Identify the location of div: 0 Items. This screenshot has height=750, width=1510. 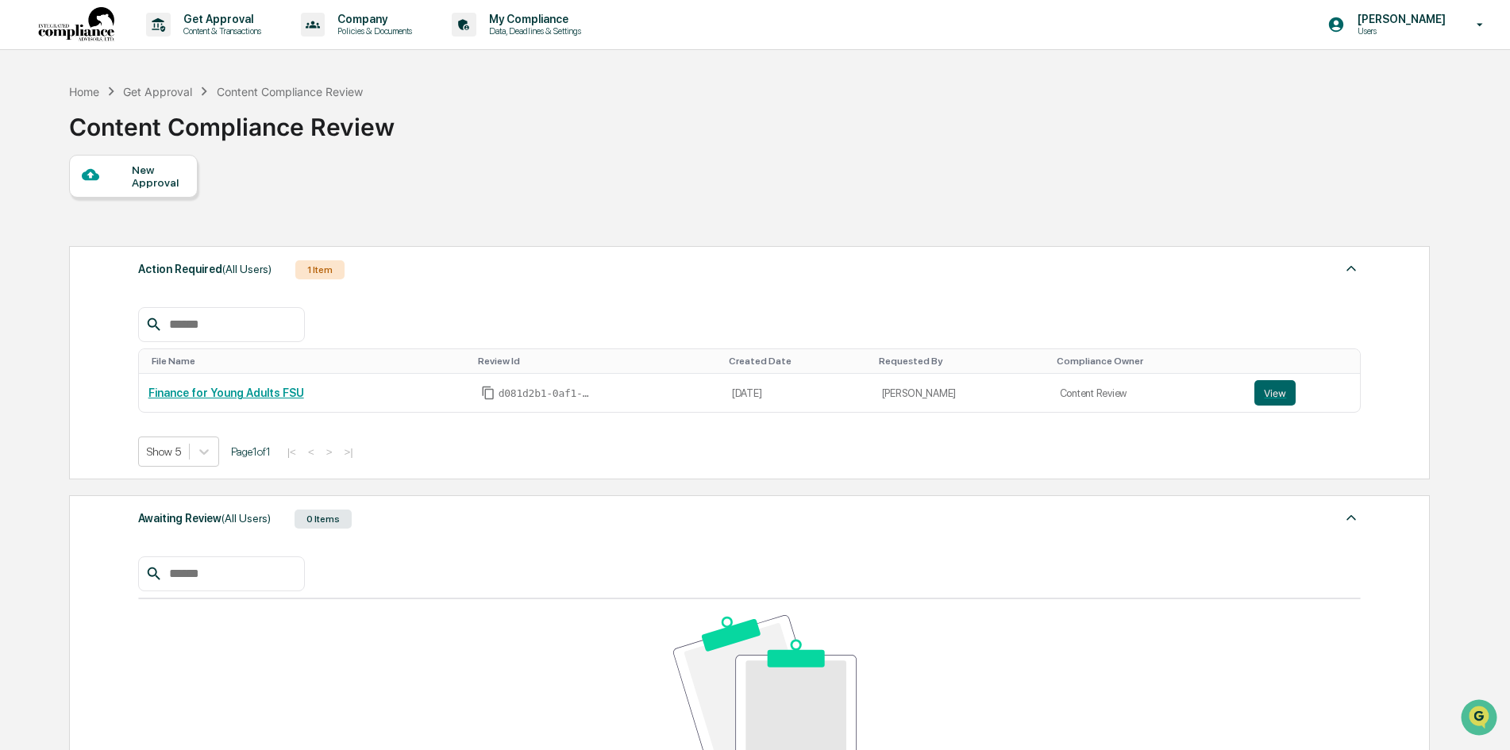
(323, 519).